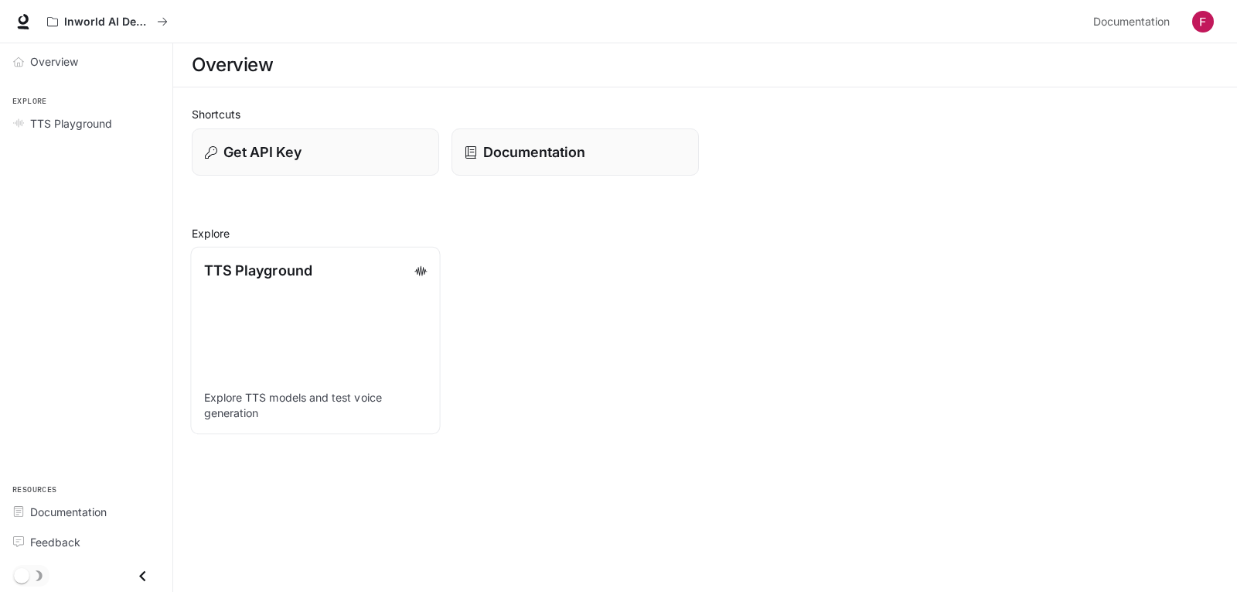 This screenshot has width=1237, height=592. I want to click on img: User avatar, so click(1203, 22).